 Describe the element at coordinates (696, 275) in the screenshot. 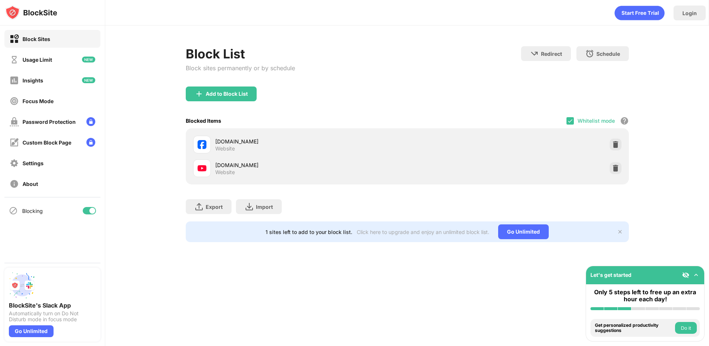

I see `img: omni-setup-toggle.svg` at that location.